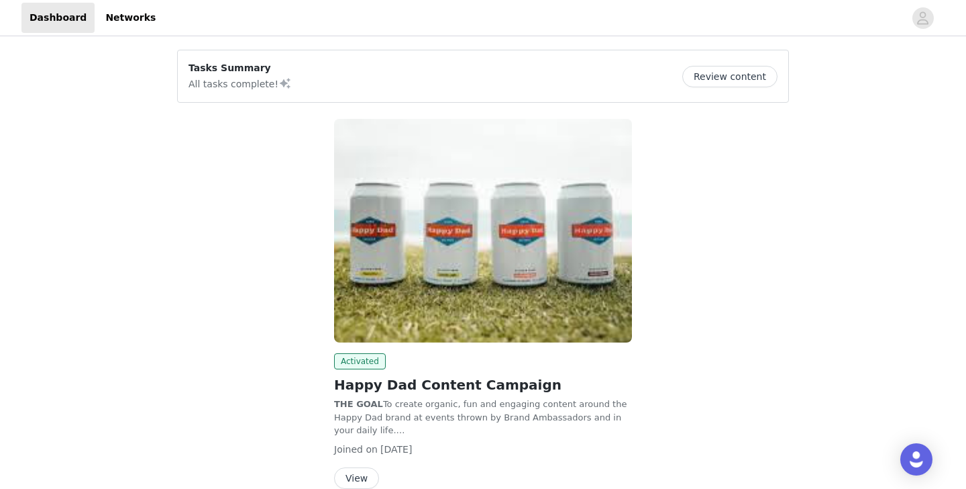  What do you see at coordinates (240, 68) in the screenshot?
I see `p: Tasks Summary` at bounding box center [240, 68].